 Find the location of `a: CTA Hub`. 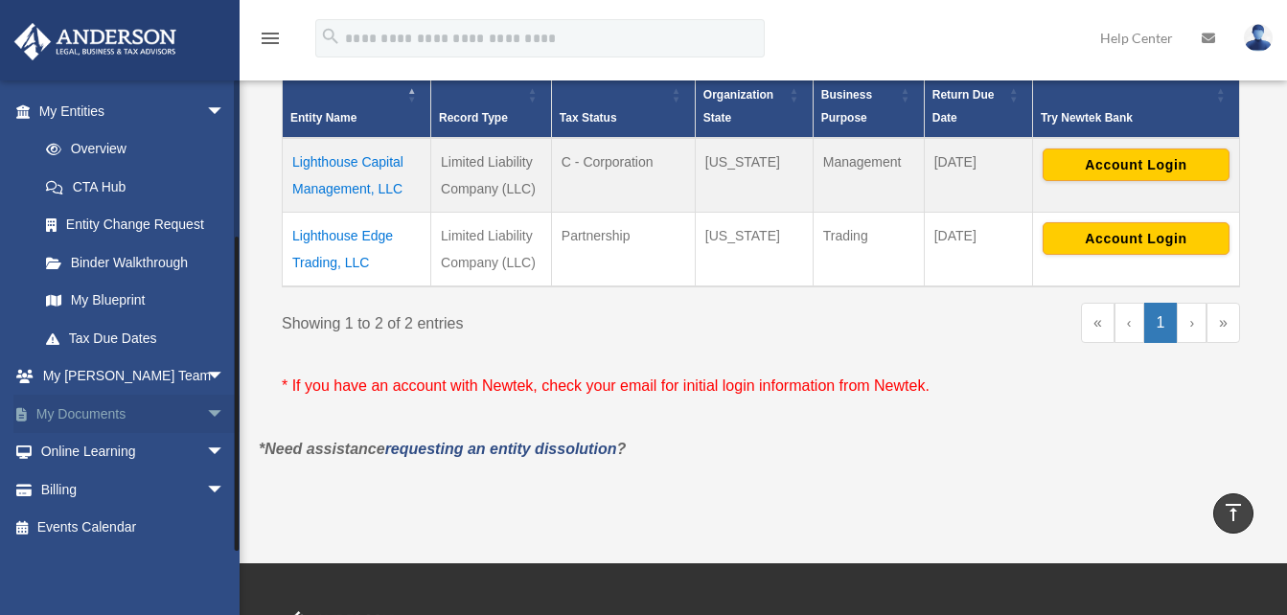

a: CTA Hub is located at coordinates (135, 187).